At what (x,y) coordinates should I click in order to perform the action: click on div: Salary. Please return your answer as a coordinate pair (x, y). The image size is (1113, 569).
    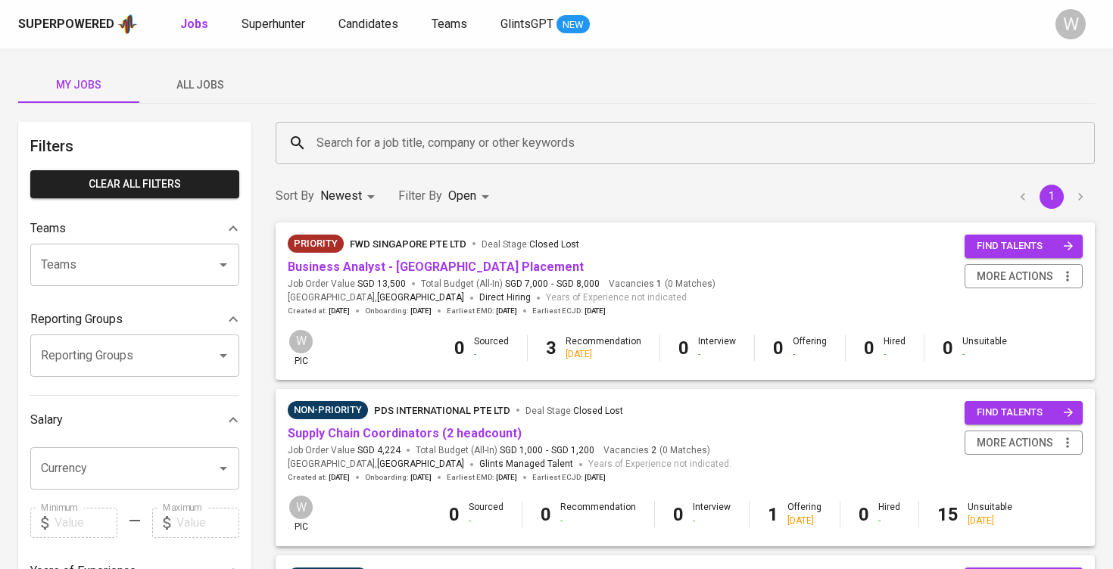
    Looking at the image, I should click on (135, 420).